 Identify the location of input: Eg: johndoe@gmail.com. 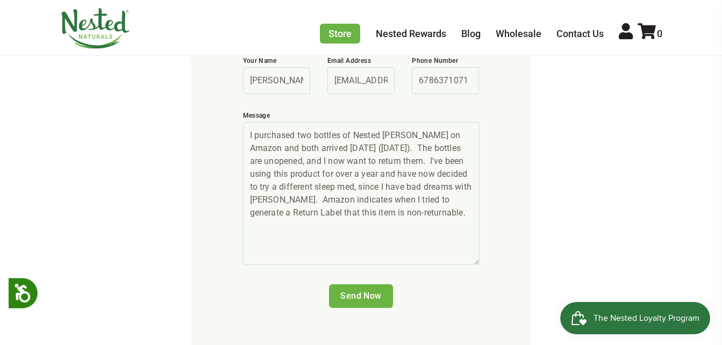
(361, 81).